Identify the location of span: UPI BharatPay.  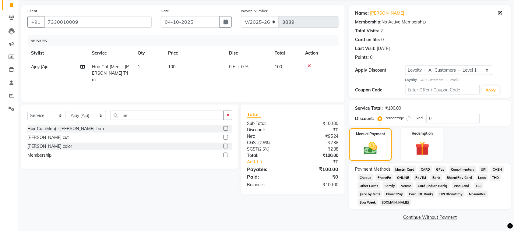
(451, 194).